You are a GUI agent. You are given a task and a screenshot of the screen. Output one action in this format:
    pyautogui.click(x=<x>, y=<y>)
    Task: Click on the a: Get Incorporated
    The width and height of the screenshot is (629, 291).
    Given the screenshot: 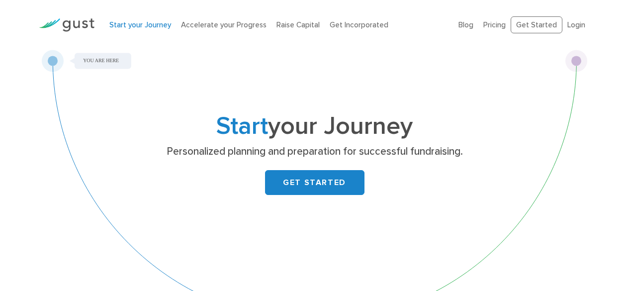 What is the action you would take?
    pyautogui.click(x=359, y=25)
    